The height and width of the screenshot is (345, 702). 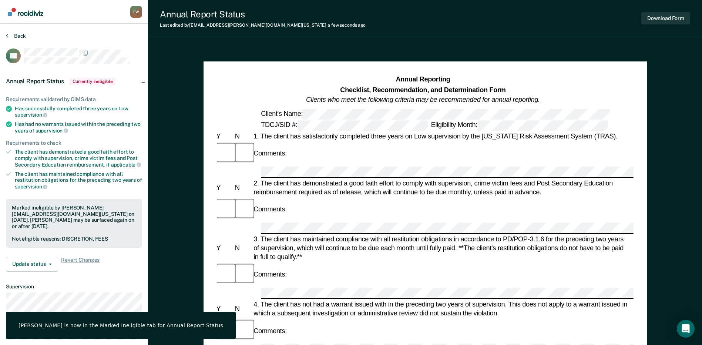 I want to click on span: applicable, so click(x=126, y=165).